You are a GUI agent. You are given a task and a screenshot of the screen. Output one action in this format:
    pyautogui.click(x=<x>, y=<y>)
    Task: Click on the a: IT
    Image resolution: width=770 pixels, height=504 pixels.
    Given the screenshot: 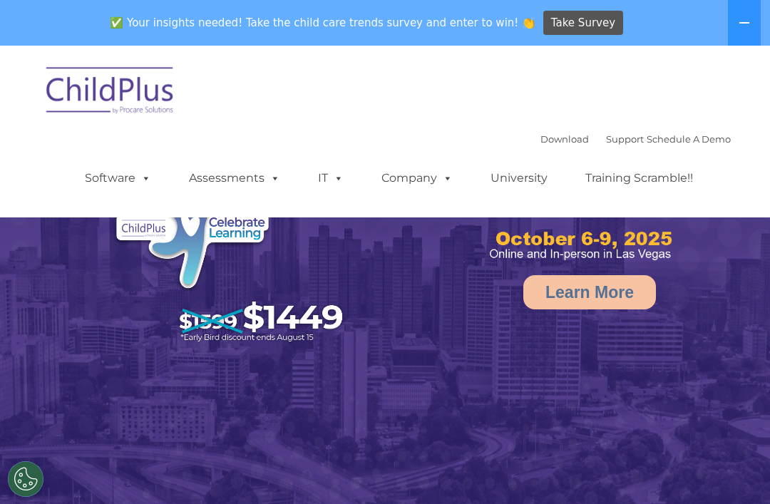 What is the action you would take?
    pyautogui.click(x=331, y=178)
    